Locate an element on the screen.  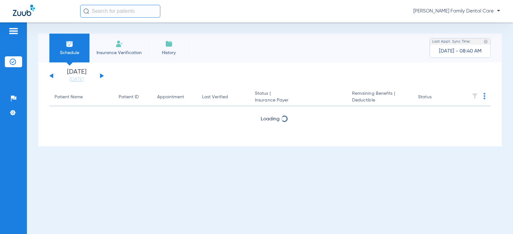
img: Search Icon is located at coordinates (86, 11).